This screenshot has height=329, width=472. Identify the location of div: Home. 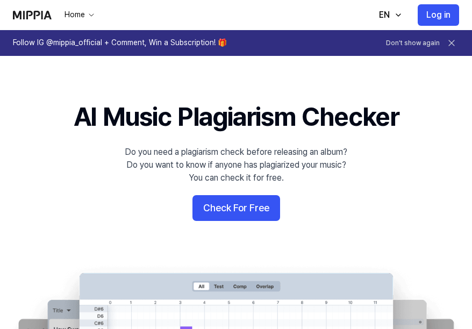
(75, 15).